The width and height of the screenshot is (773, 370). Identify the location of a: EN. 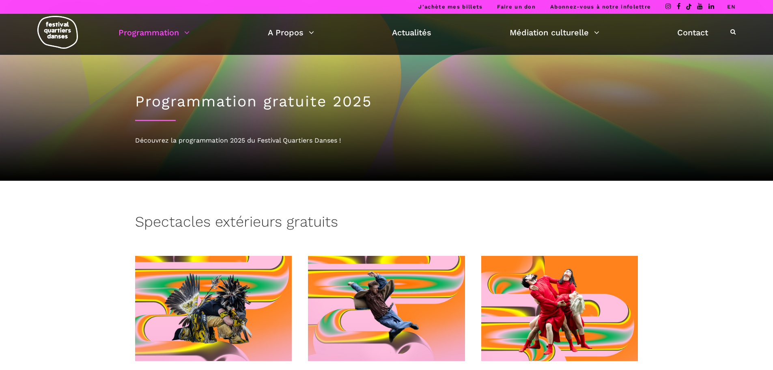
(731, 6).